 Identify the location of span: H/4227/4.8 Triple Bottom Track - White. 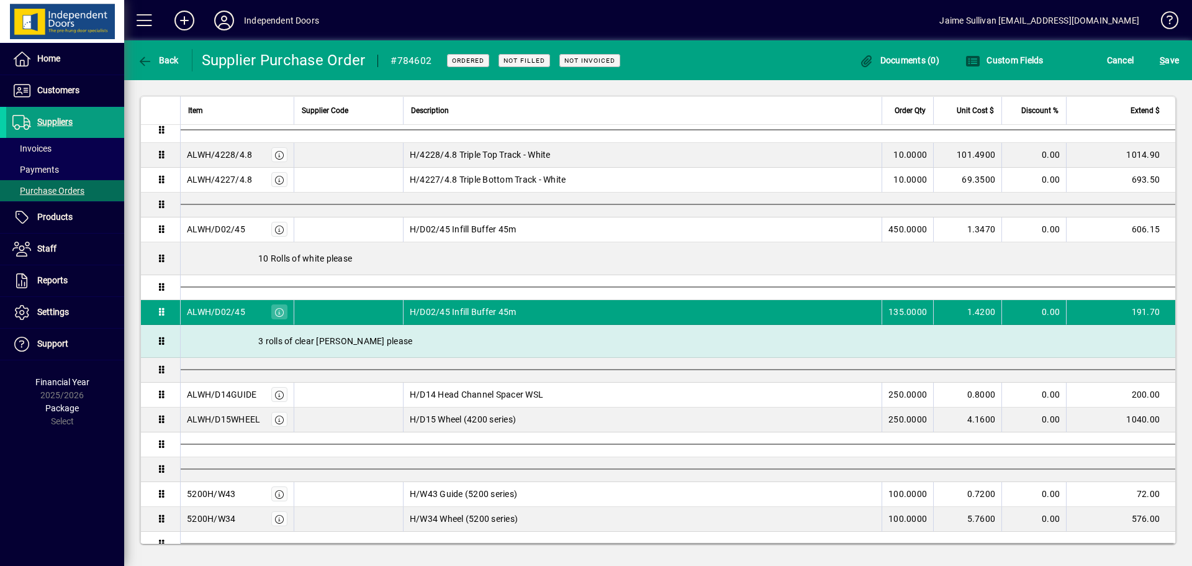
(488, 179).